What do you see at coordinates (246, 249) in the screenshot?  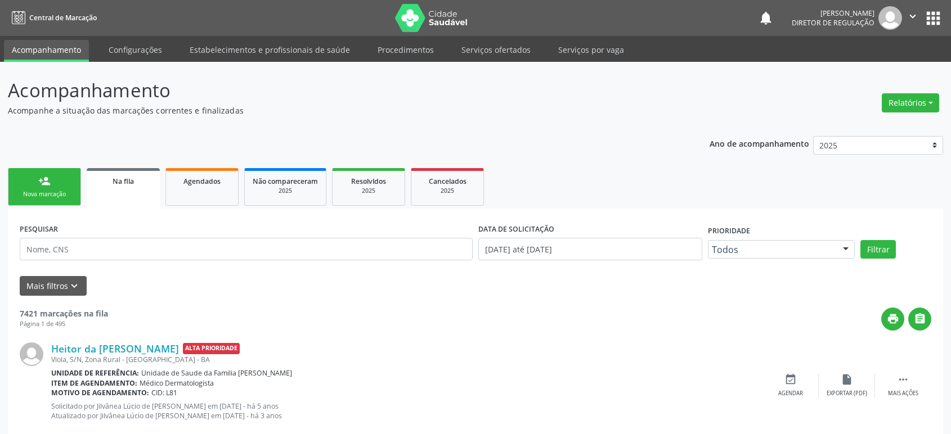 I see `input: Nome, CNS` at bounding box center [246, 249].